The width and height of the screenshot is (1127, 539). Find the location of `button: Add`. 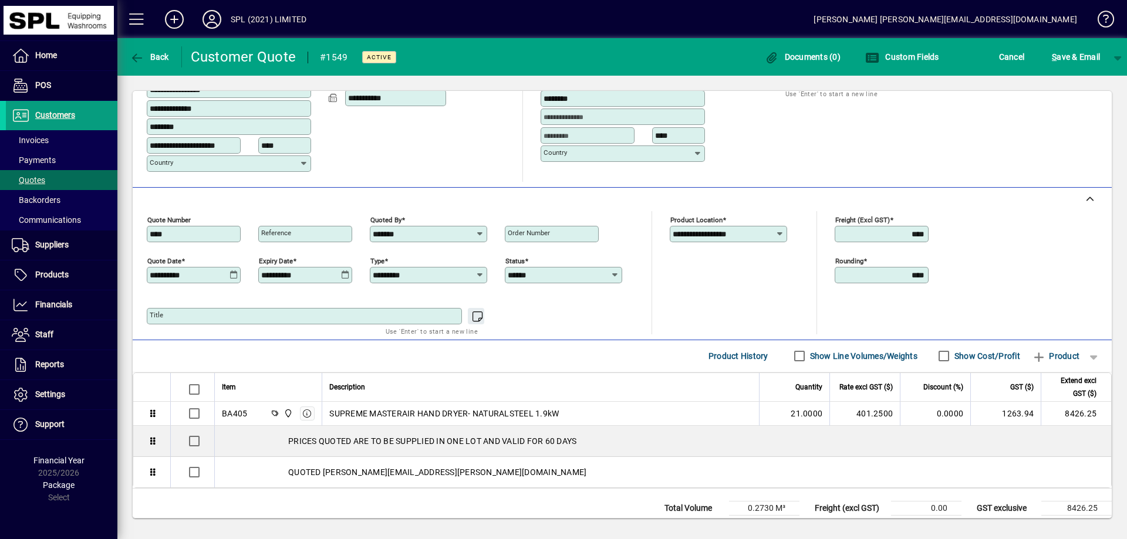

button: Add is located at coordinates (174, 19).